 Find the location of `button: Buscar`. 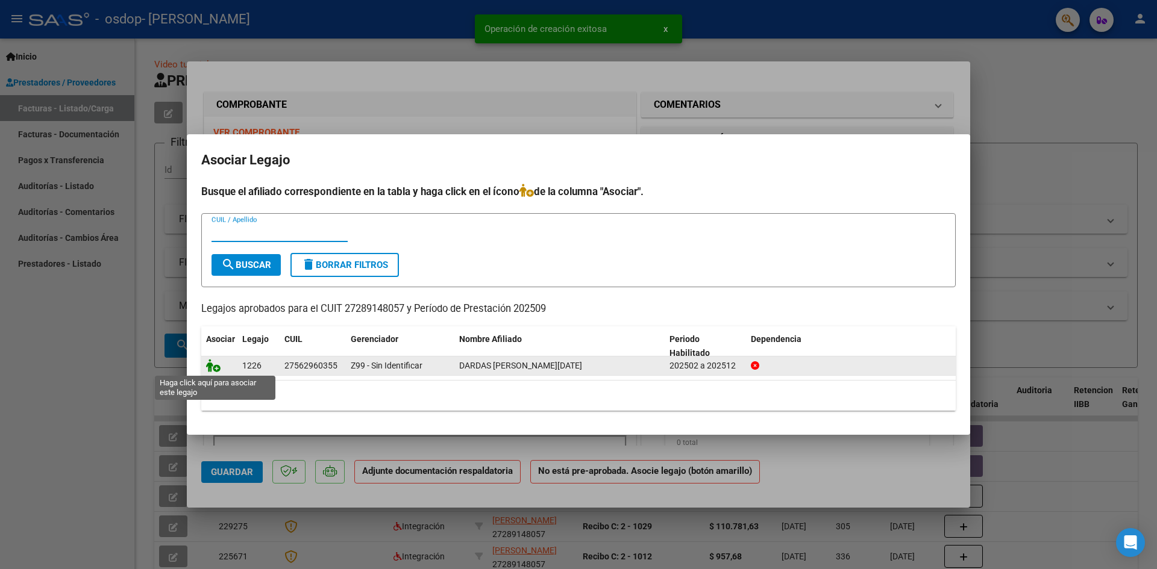

button: Buscar is located at coordinates (246, 265).